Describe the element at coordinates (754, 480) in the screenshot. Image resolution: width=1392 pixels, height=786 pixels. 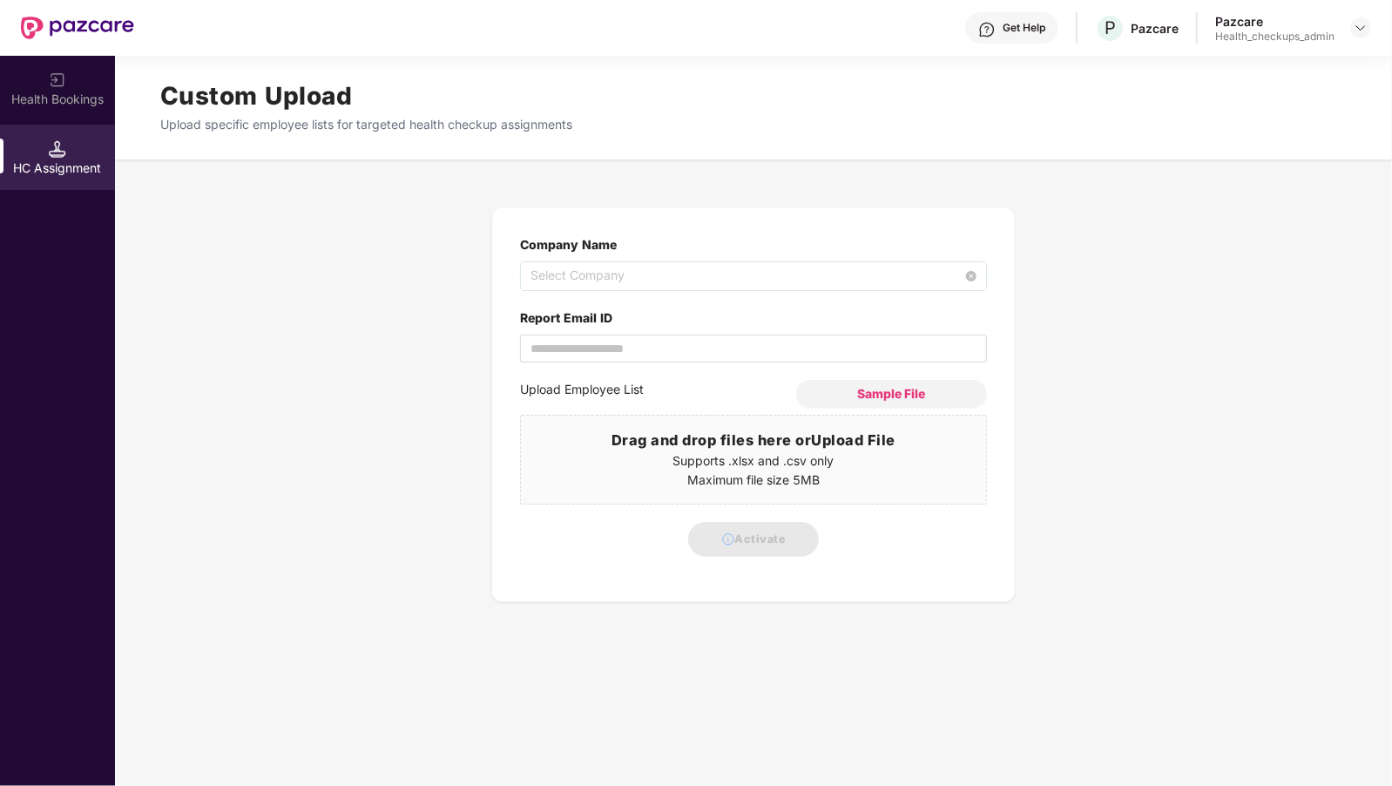
I see `p: Maximum file size 5MB` at that location.